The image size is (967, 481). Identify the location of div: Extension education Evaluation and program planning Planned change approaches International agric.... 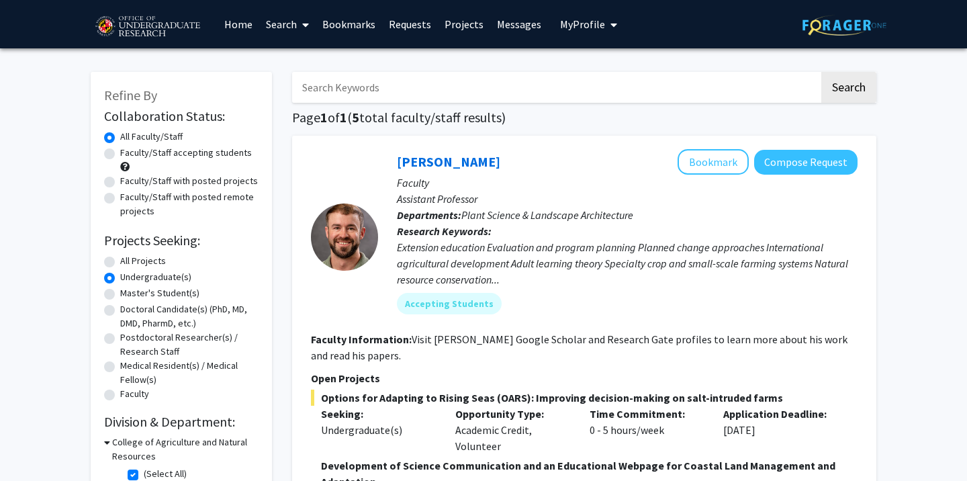
(627, 263).